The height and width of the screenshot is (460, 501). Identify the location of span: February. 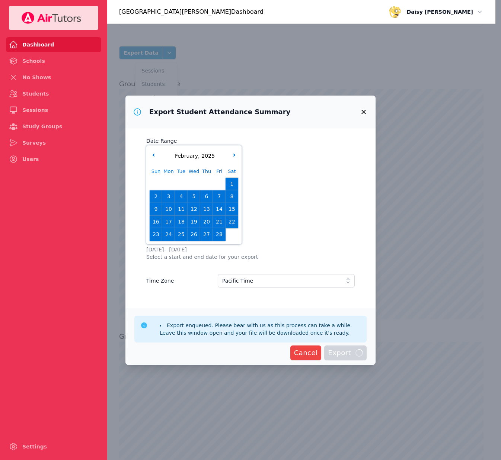
(185, 156).